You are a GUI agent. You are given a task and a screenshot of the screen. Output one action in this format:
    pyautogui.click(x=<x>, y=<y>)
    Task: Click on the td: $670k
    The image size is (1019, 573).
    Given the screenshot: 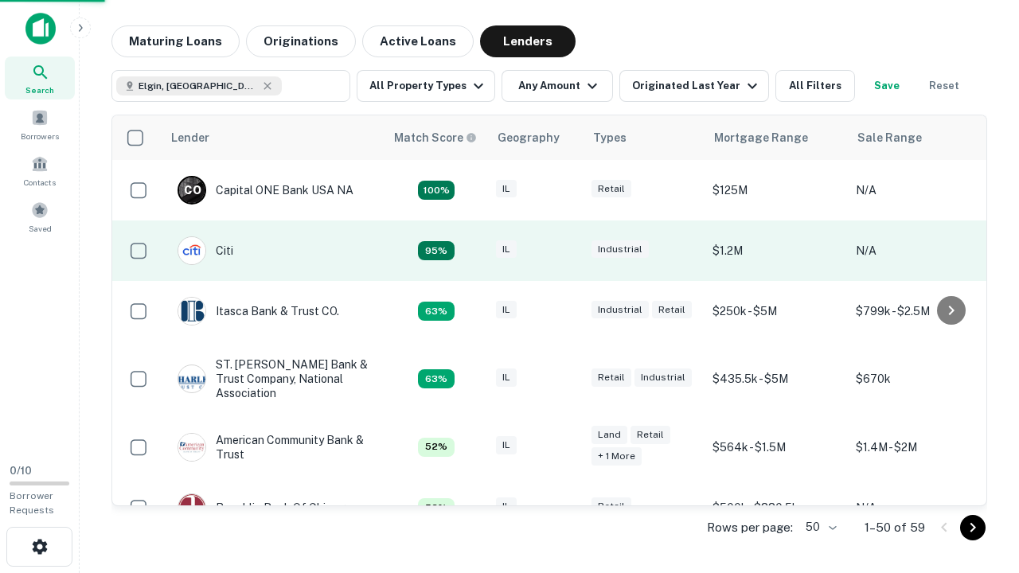 What is the action you would take?
    pyautogui.click(x=919, y=379)
    